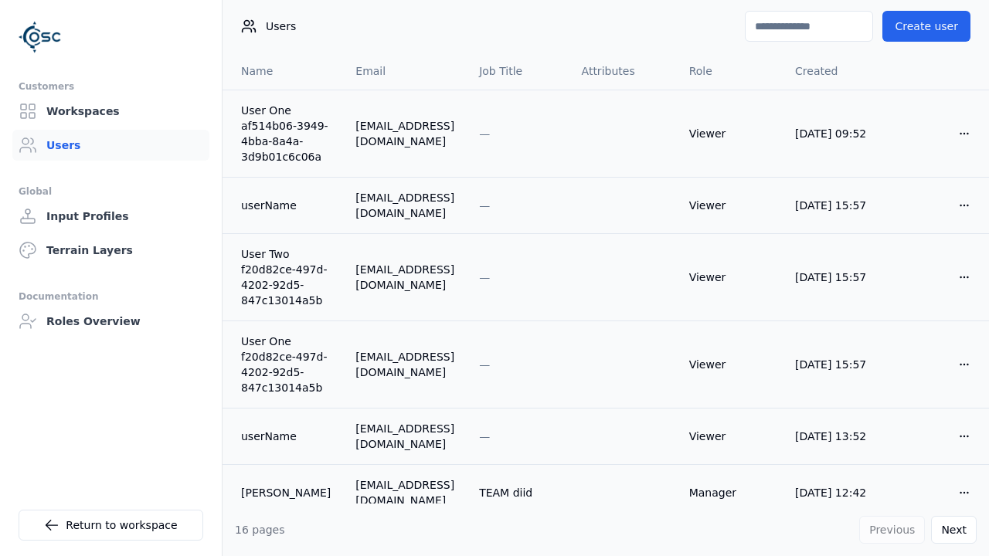 The width and height of the screenshot is (989, 556). What do you see at coordinates (111, 216) in the screenshot?
I see `a: Input Profiles` at bounding box center [111, 216].